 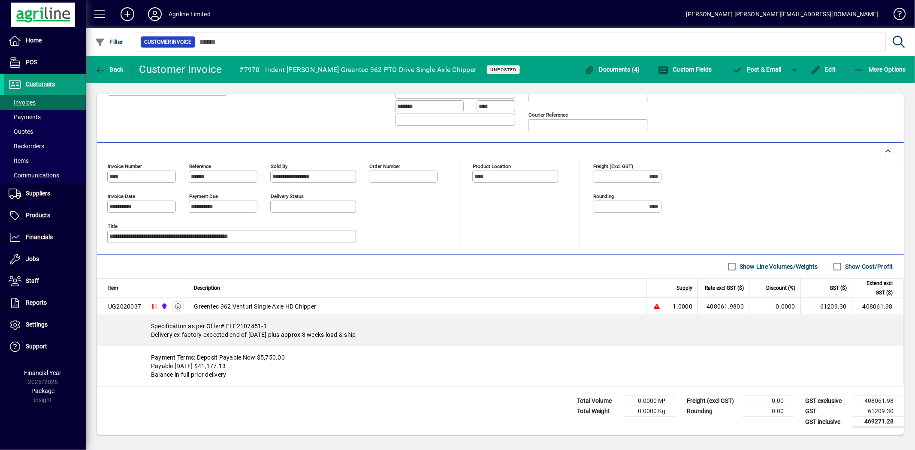 I want to click on div: UG2020037, so click(x=124, y=307).